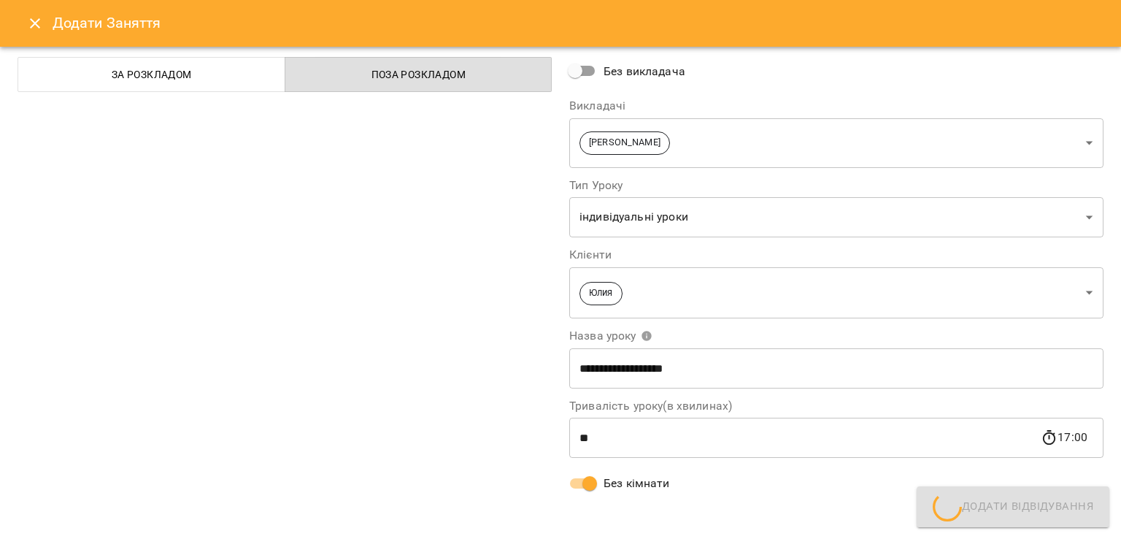 This screenshot has width=1121, height=539. What do you see at coordinates (601, 293) in the screenshot?
I see `span: Юлия` at bounding box center [601, 293].